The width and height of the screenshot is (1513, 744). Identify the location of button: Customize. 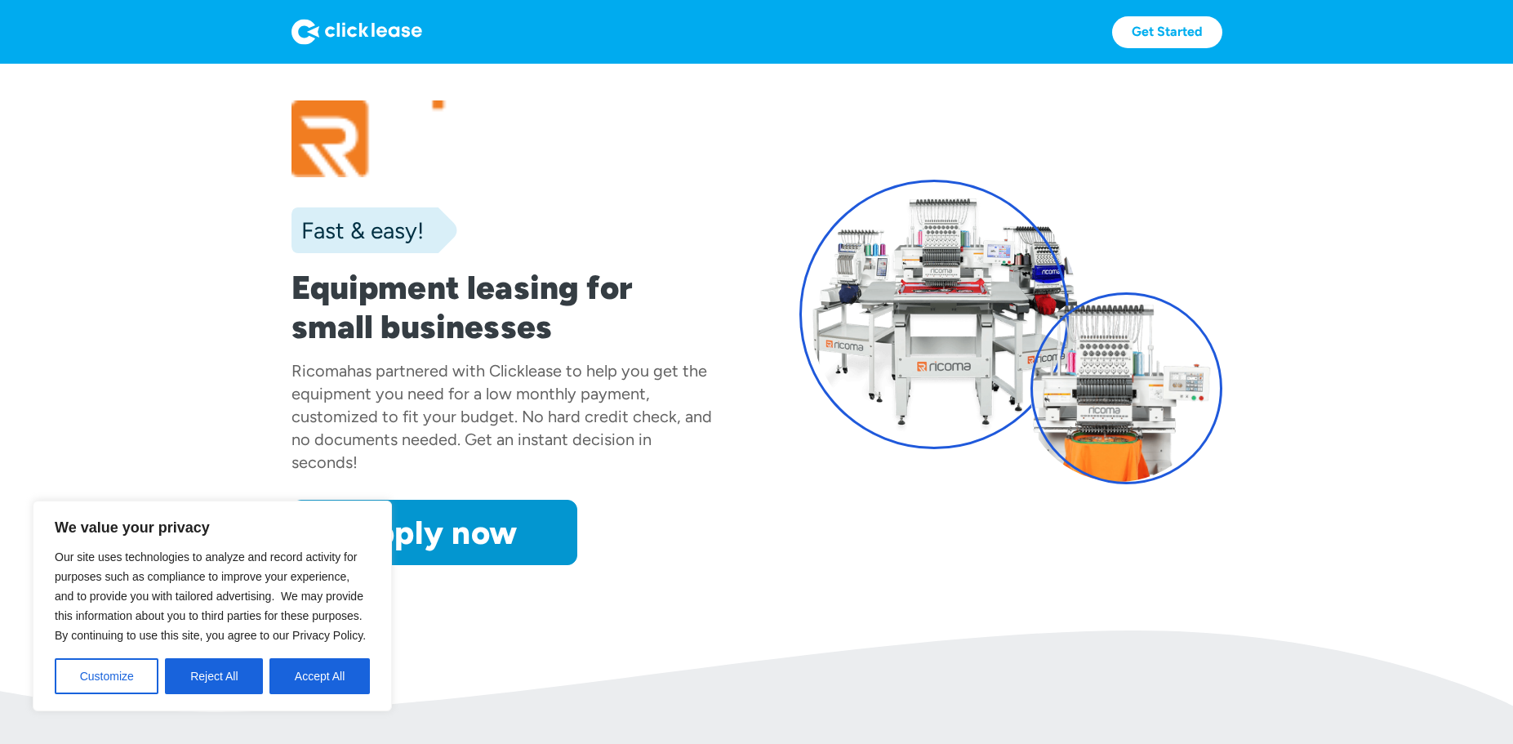
(106, 676).